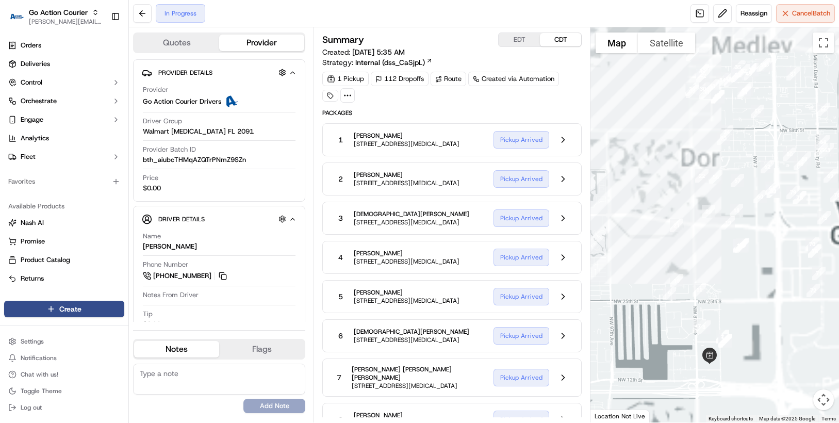 The height and width of the screenshot is (423, 839). I want to click on div: 112 Dropoffs, so click(400, 79).